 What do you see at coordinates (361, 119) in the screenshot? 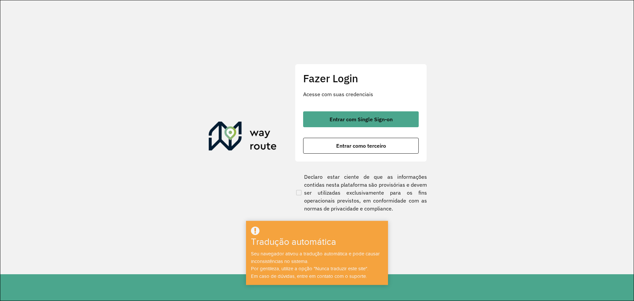
I see `font: Entrar com Single Sign-on` at bounding box center [361, 119].